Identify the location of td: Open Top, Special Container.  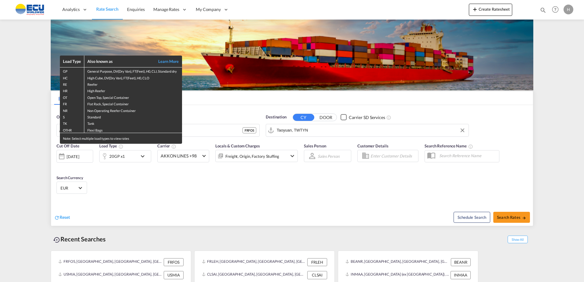
(133, 97).